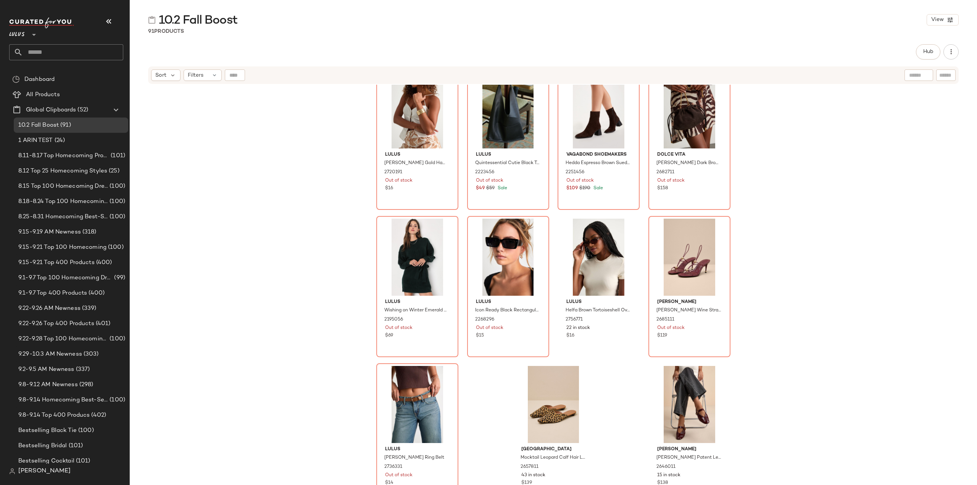 The height and width of the screenshot is (485, 977). I want to click on span: 43 in stock, so click(533, 475).